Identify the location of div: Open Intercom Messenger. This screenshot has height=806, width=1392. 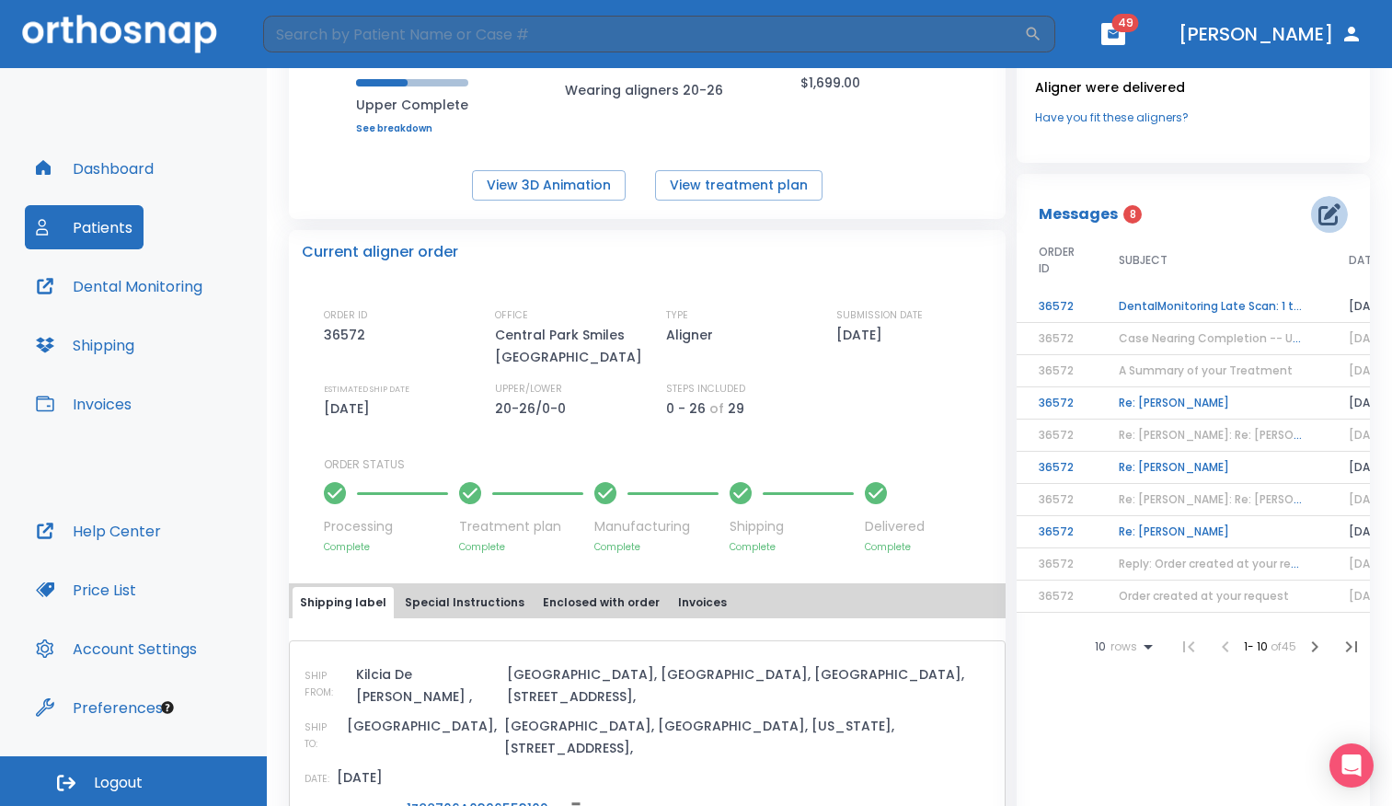
(1351, 765).